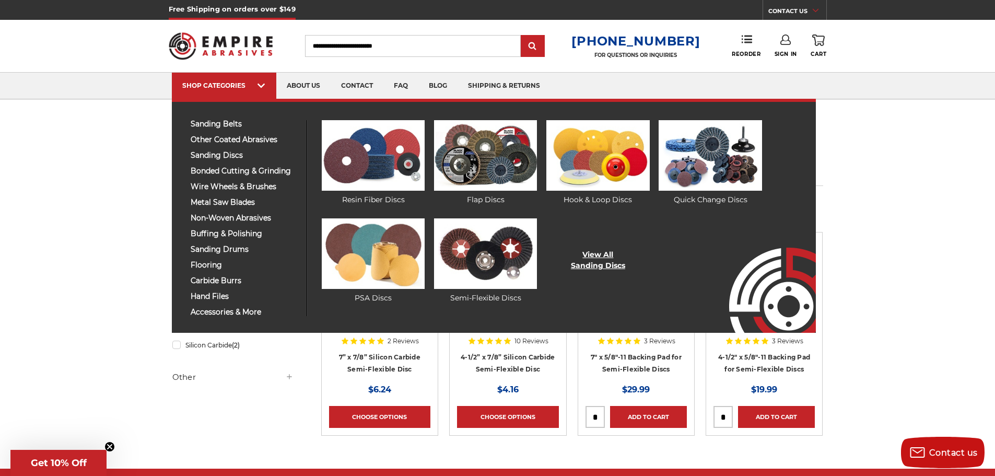 The width and height of the screenshot is (995, 476). I want to click on div: SHOP CATEGORIES, so click(224, 85).